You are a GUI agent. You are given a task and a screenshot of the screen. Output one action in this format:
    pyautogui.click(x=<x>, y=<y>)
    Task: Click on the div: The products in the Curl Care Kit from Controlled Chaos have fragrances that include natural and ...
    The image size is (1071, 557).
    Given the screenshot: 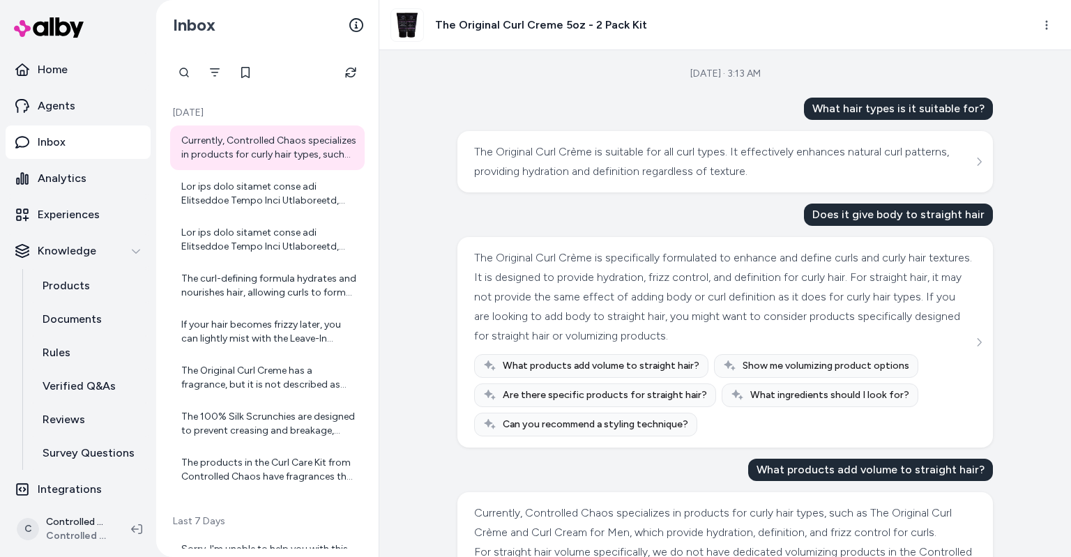 What is the action you would take?
    pyautogui.click(x=268, y=470)
    